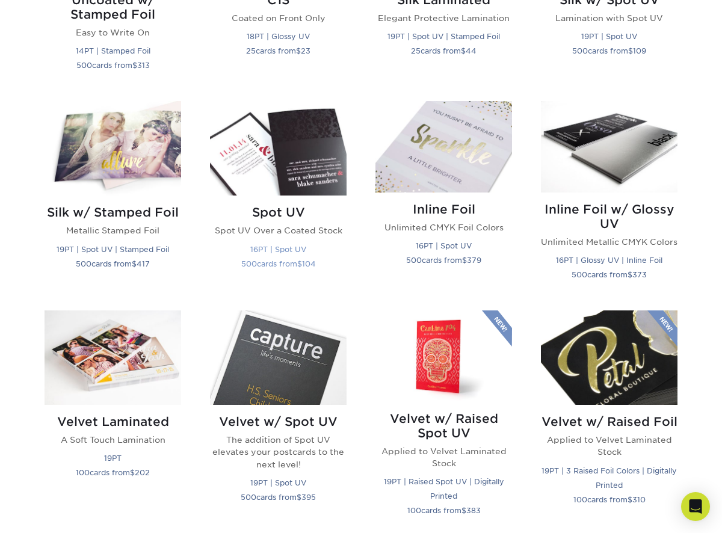  I want to click on h2: Velvet w/ Spot UV, so click(278, 422).